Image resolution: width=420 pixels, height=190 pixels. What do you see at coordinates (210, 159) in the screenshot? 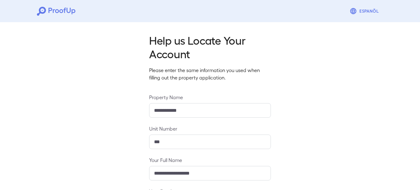
I see `label: Your Full Name` at bounding box center [210, 159].